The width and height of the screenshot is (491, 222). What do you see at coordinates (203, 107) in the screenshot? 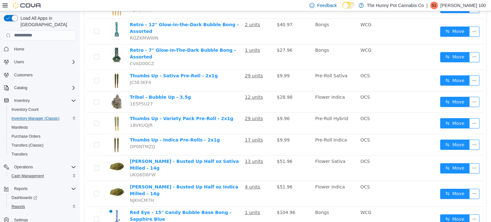
I see `span: $9.96` at bounding box center [203, 107].